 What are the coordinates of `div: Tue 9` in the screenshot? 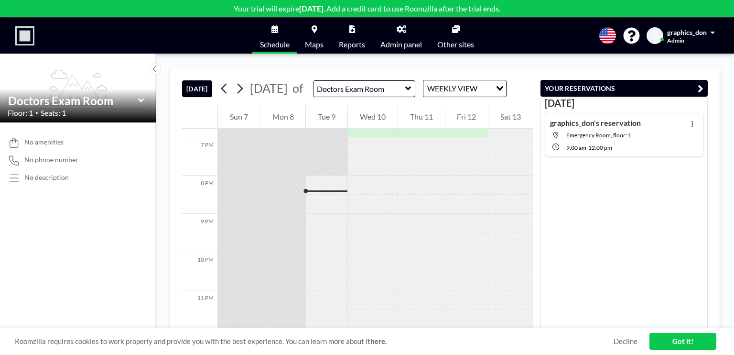 It's located at (326, 117).